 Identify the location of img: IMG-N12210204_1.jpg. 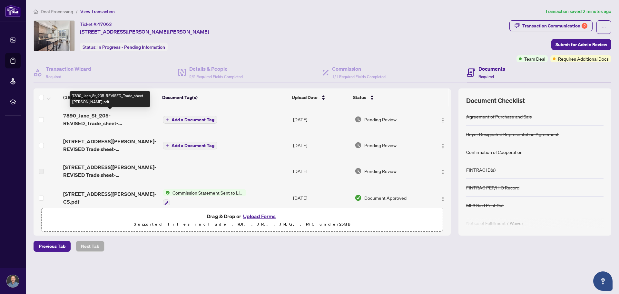
(54, 36).